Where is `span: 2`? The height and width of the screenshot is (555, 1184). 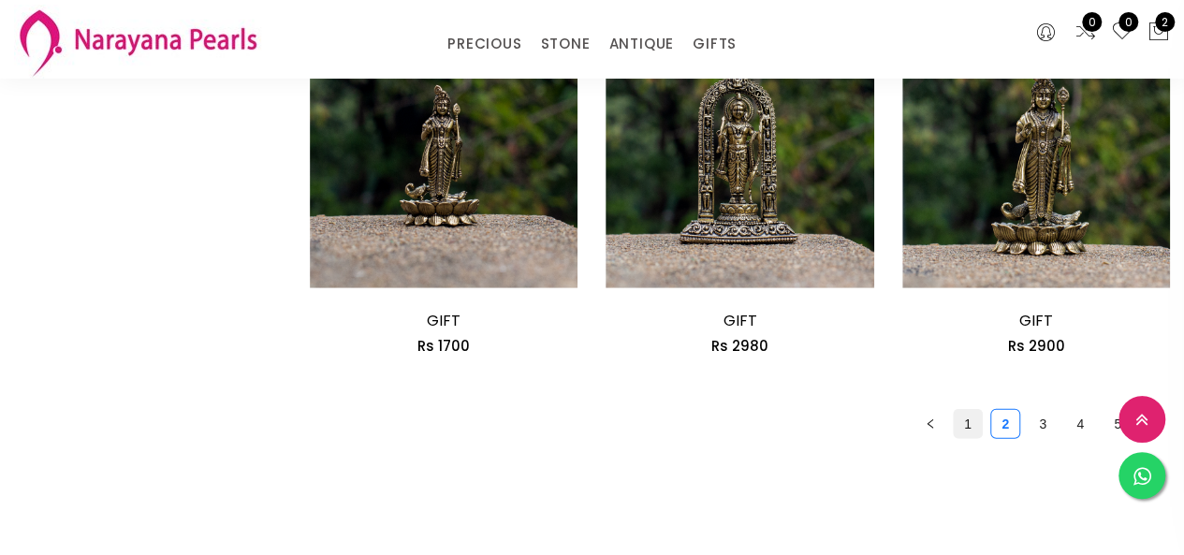 span: 2 is located at coordinates (1164, 22).